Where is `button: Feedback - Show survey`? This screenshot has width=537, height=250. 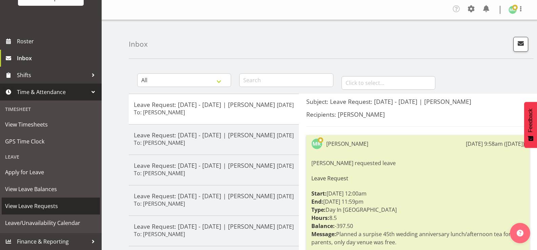 button: Feedback - Show survey is located at coordinates (530, 125).